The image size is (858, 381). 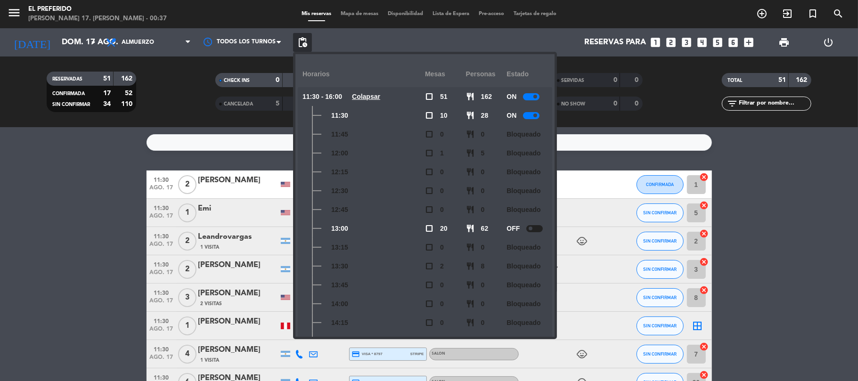 I want to click on span: ON, so click(x=511, y=115).